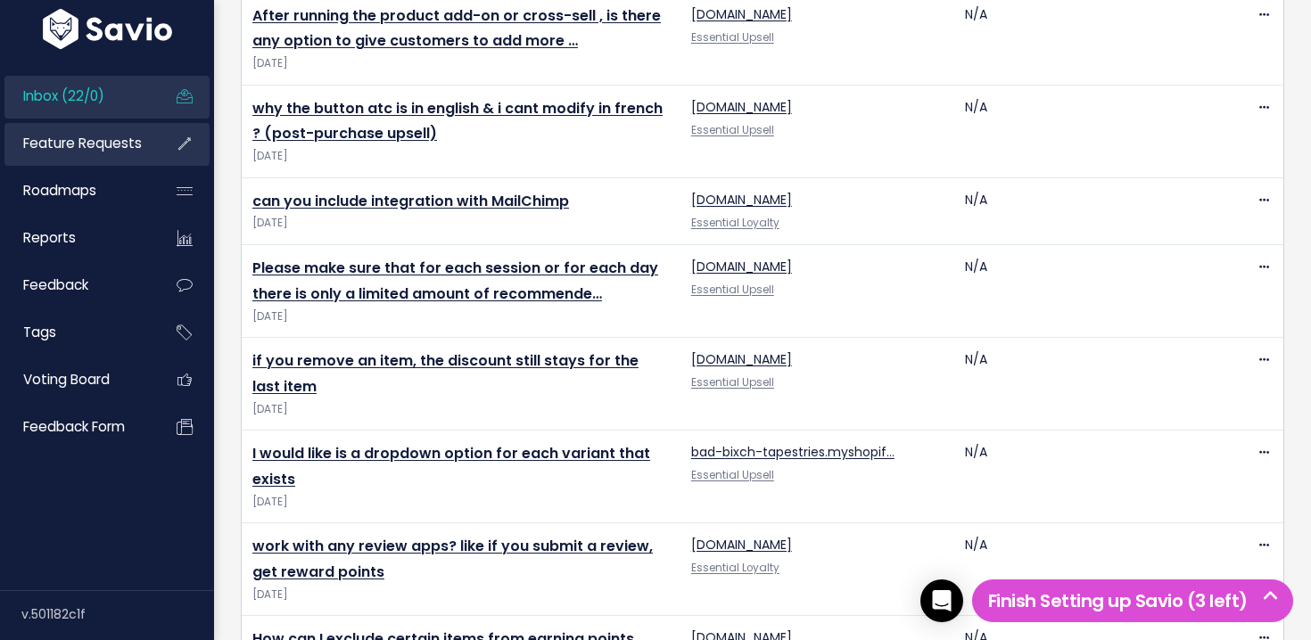 This screenshot has height=640, width=1311. Describe the element at coordinates (457, 121) in the screenshot. I see `a: why the button atc is in english & i cant modify in french ? (post-purchase upsell)` at that location.